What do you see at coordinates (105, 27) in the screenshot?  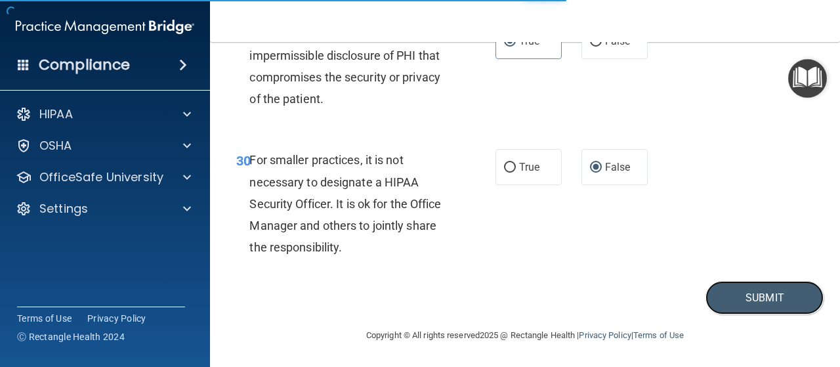 I see `img: PMB logo` at bounding box center [105, 27].